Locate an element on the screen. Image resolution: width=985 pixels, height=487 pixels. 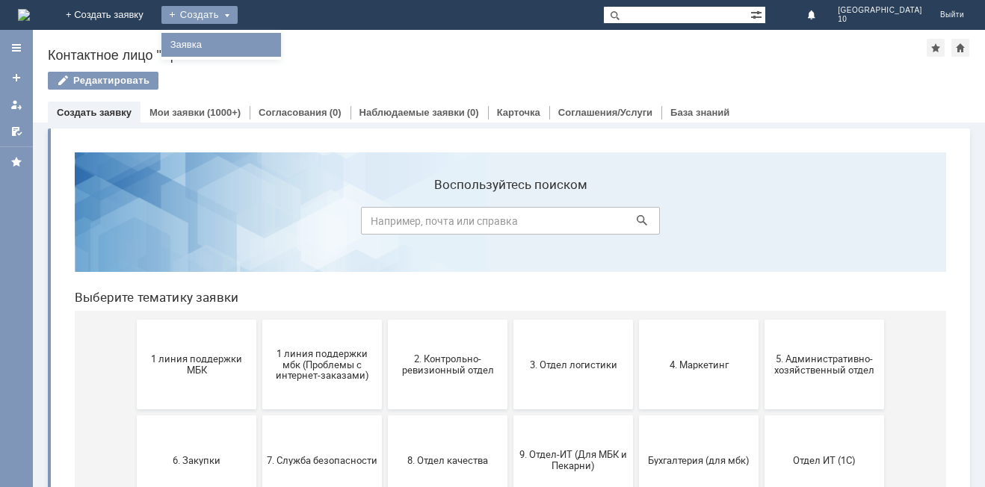
span: 4. Маркетинг is located at coordinates (636, 223).